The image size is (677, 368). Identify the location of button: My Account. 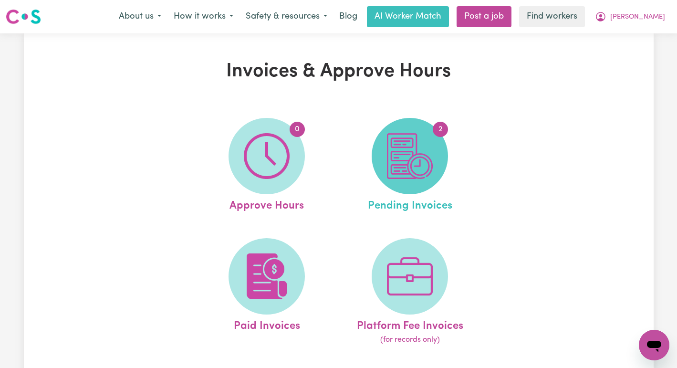
(630, 17).